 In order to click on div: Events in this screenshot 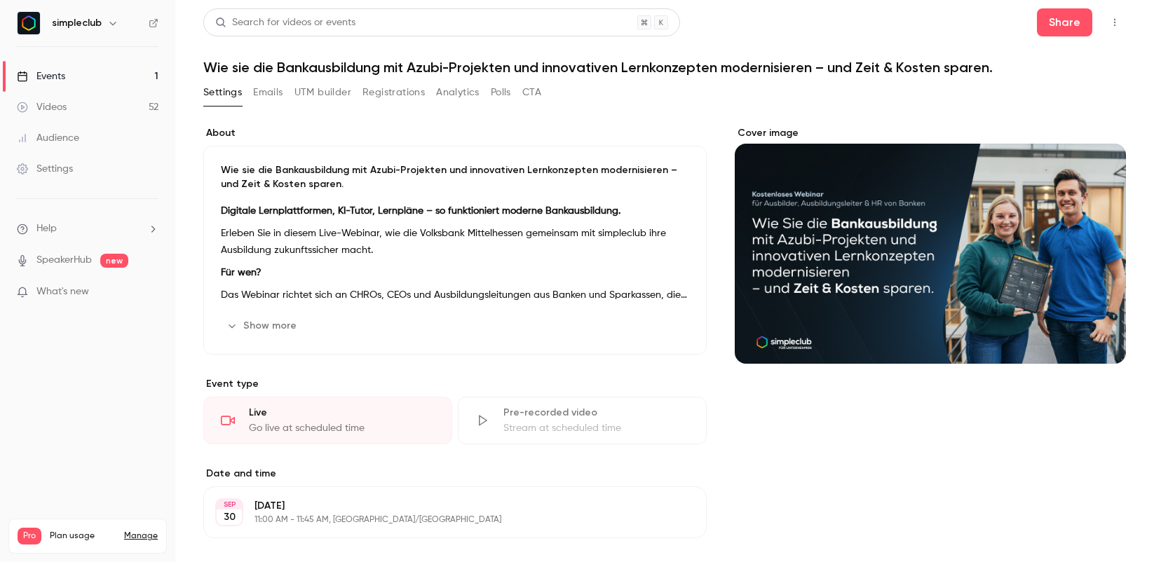, I will do `click(41, 76)`.